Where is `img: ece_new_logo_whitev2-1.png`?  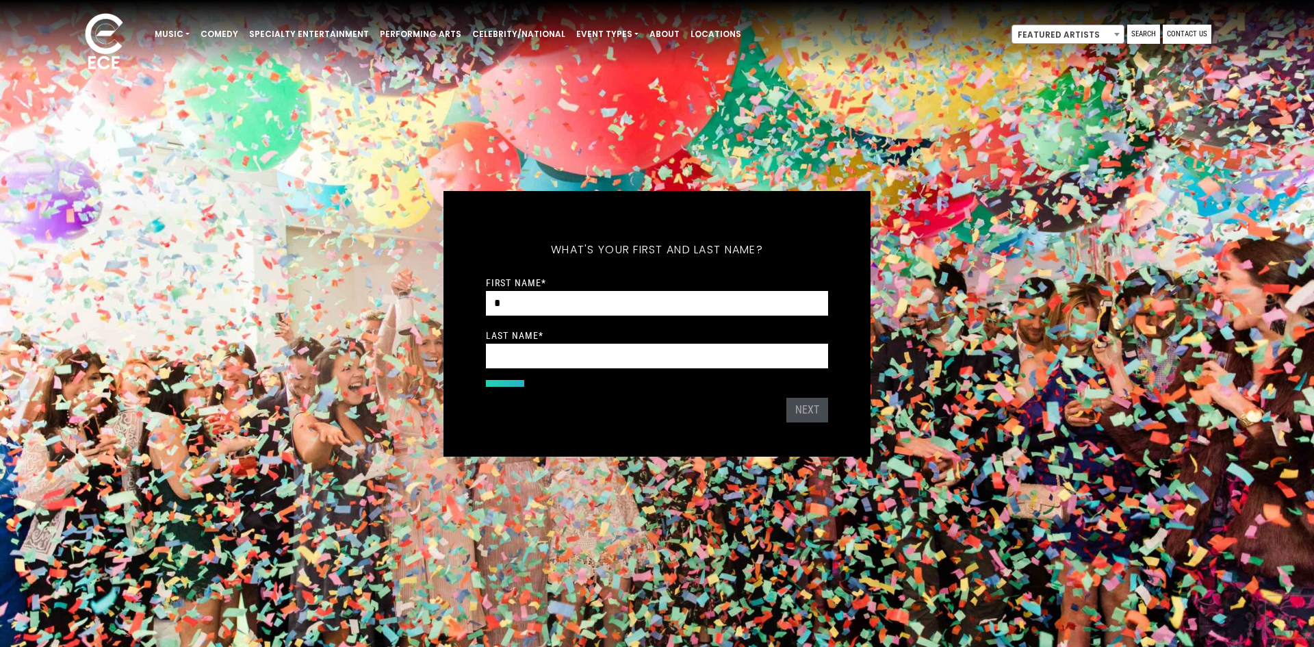
img: ece_new_logo_whitev2-1.png is located at coordinates (104, 42).